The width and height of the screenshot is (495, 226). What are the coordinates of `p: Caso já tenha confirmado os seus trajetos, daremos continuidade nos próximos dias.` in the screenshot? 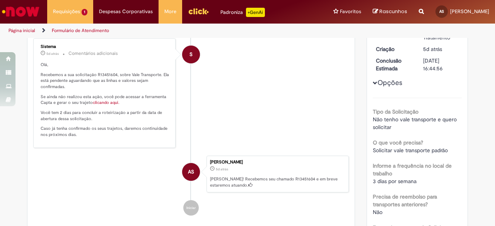 It's located at (105, 131).